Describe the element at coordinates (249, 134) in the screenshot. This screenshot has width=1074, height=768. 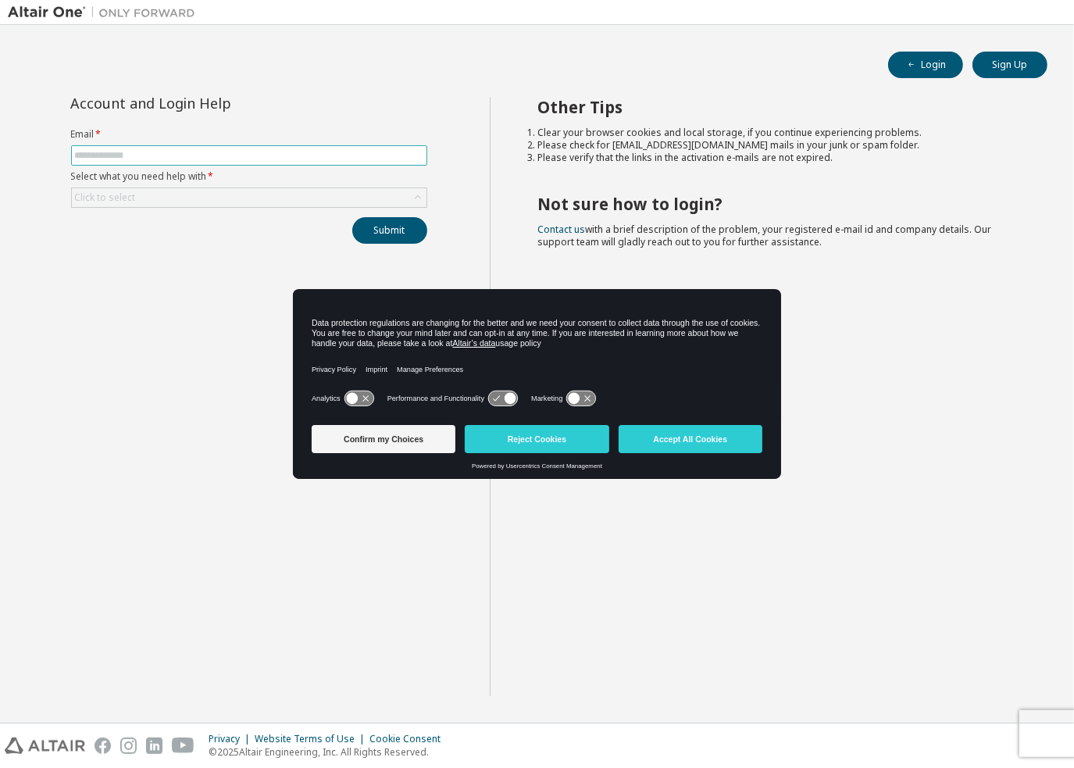
I see `label: Email` at that location.